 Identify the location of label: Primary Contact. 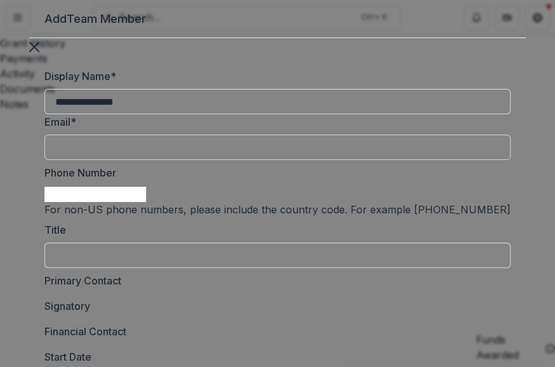
(273, 280).